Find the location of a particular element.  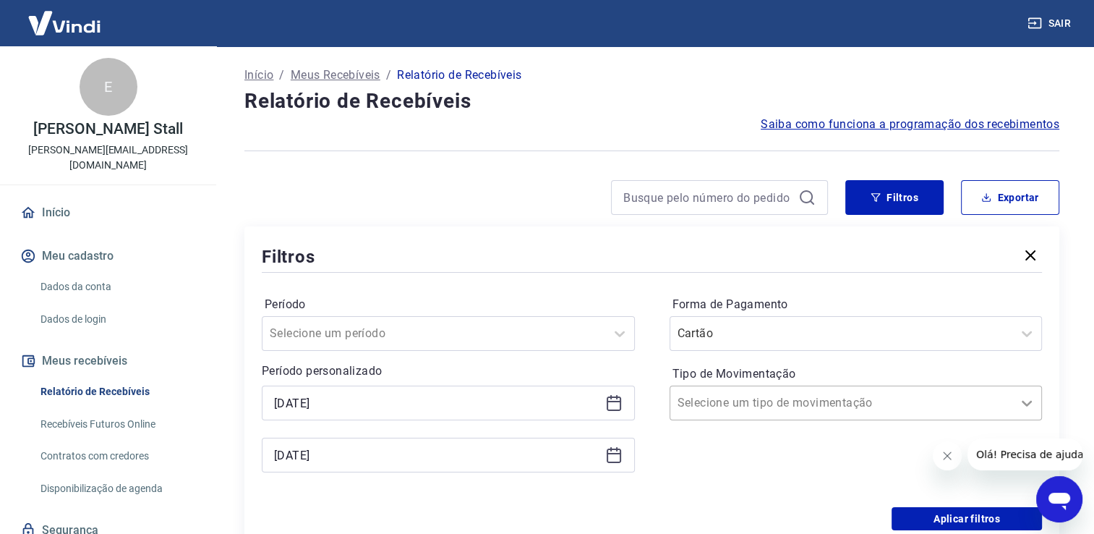

a: Dados de login is located at coordinates (116, 319).